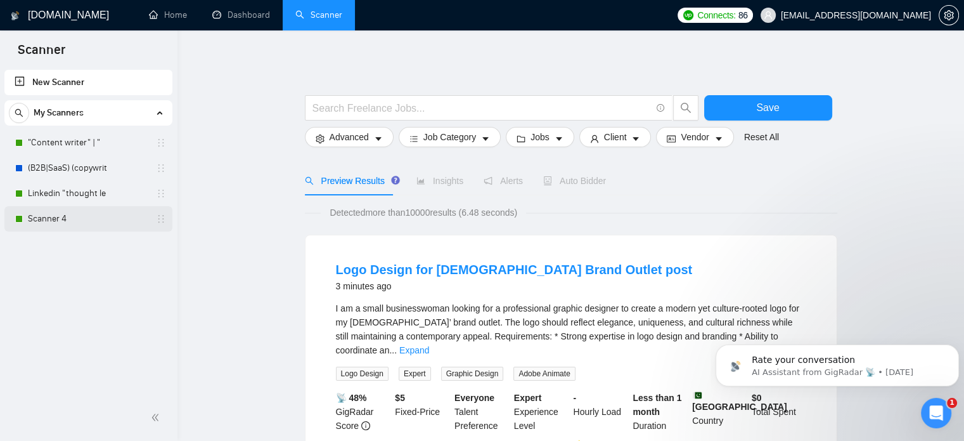 The image size is (964, 441). I want to click on img: logo, so click(15, 16).